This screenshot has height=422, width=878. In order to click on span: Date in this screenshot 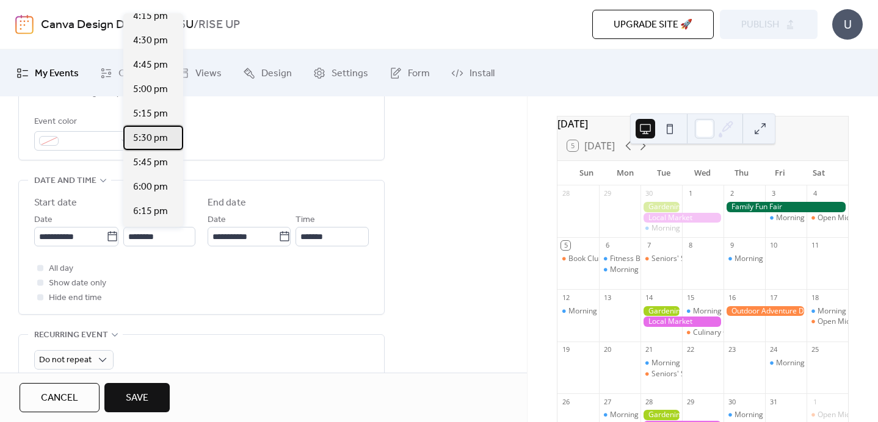, I will do `click(43, 220)`.